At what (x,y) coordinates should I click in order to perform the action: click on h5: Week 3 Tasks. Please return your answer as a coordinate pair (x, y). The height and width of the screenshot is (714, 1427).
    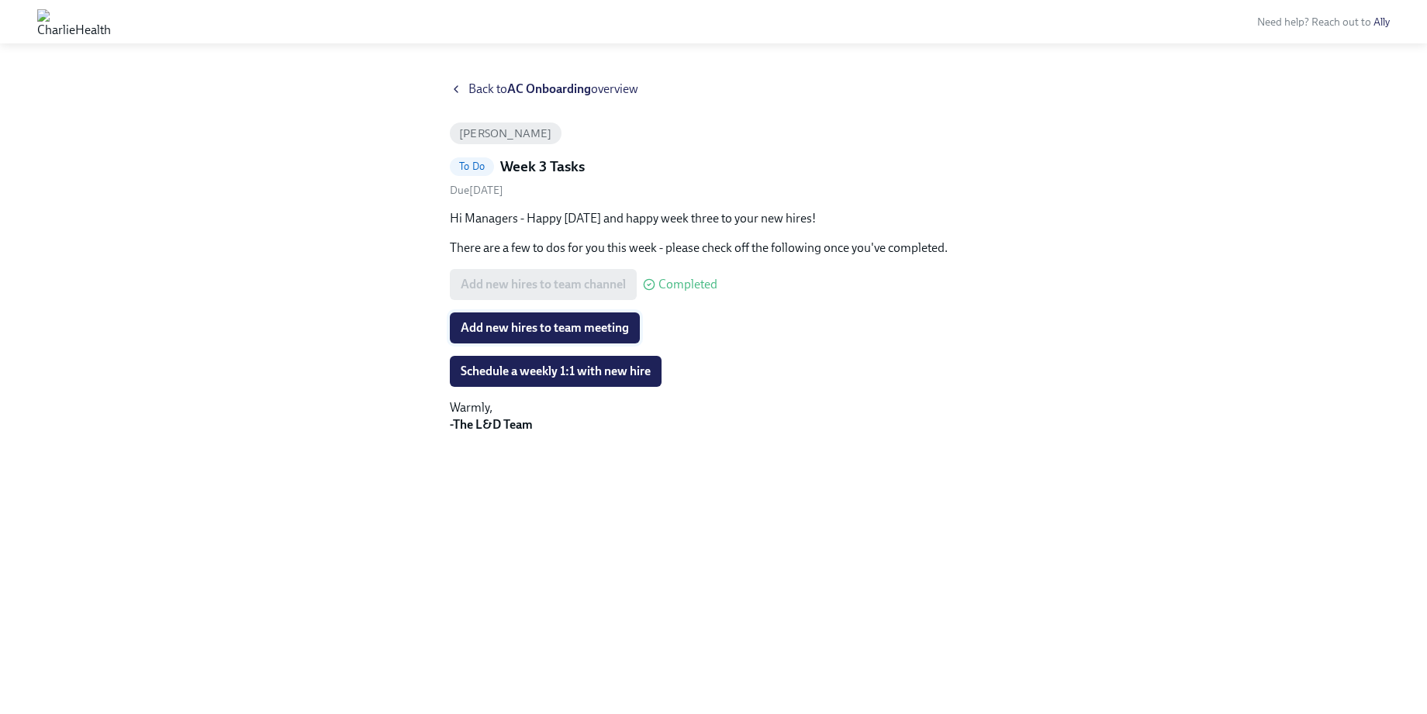
    Looking at the image, I should click on (542, 167).